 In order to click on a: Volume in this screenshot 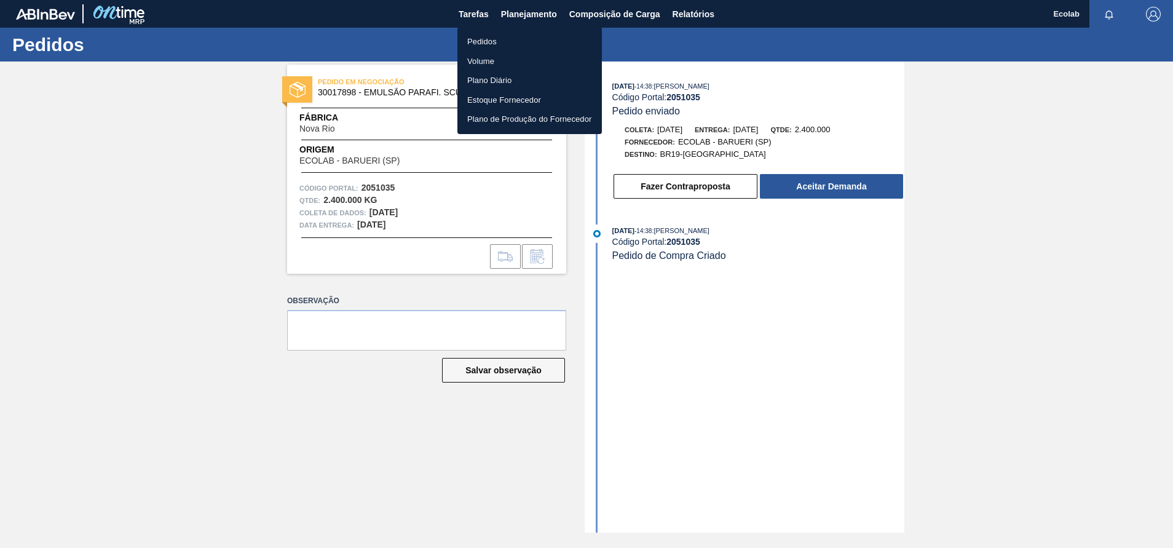, I will do `click(529, 61)`.